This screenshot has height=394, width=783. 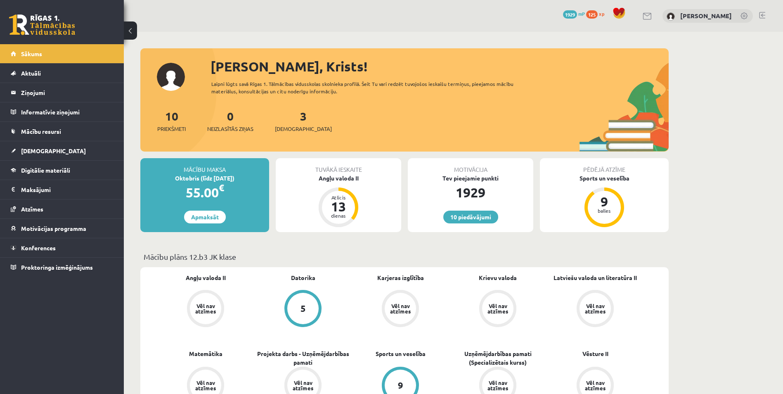 I want to click on span: Neizlasītās ziņas, so click(x=230, y=129).